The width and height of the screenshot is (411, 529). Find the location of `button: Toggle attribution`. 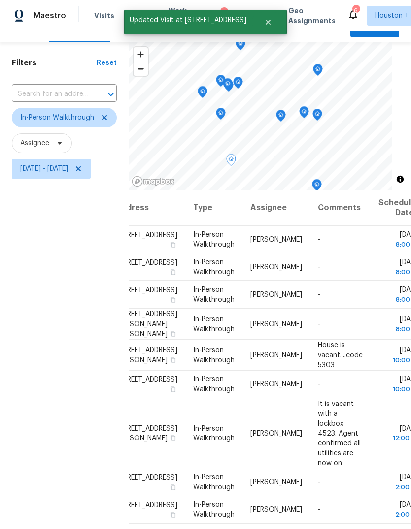

button: Toggle attribution is located at coordinates (400, 179).